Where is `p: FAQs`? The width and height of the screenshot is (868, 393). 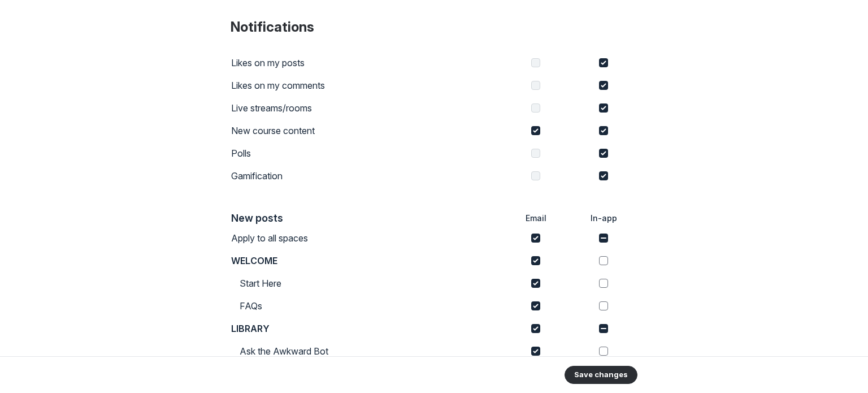
p: FAQs is located at coordinates (251, 306).